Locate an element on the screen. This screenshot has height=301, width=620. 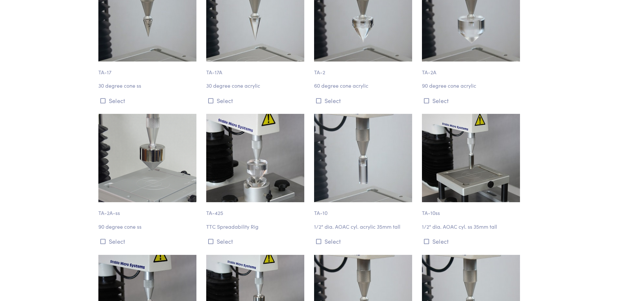
p: TA-10 is located at coordinates (364, 210).